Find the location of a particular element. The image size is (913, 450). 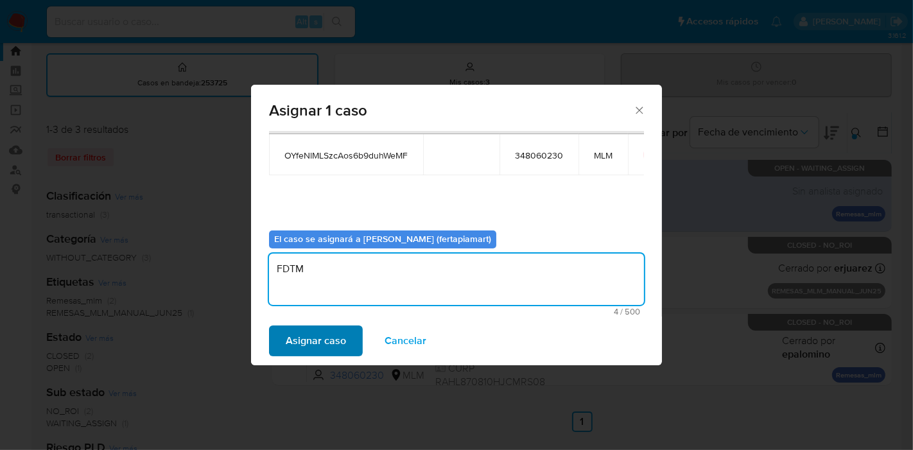

span: Asignar caso is located at coordinates (316, 341).